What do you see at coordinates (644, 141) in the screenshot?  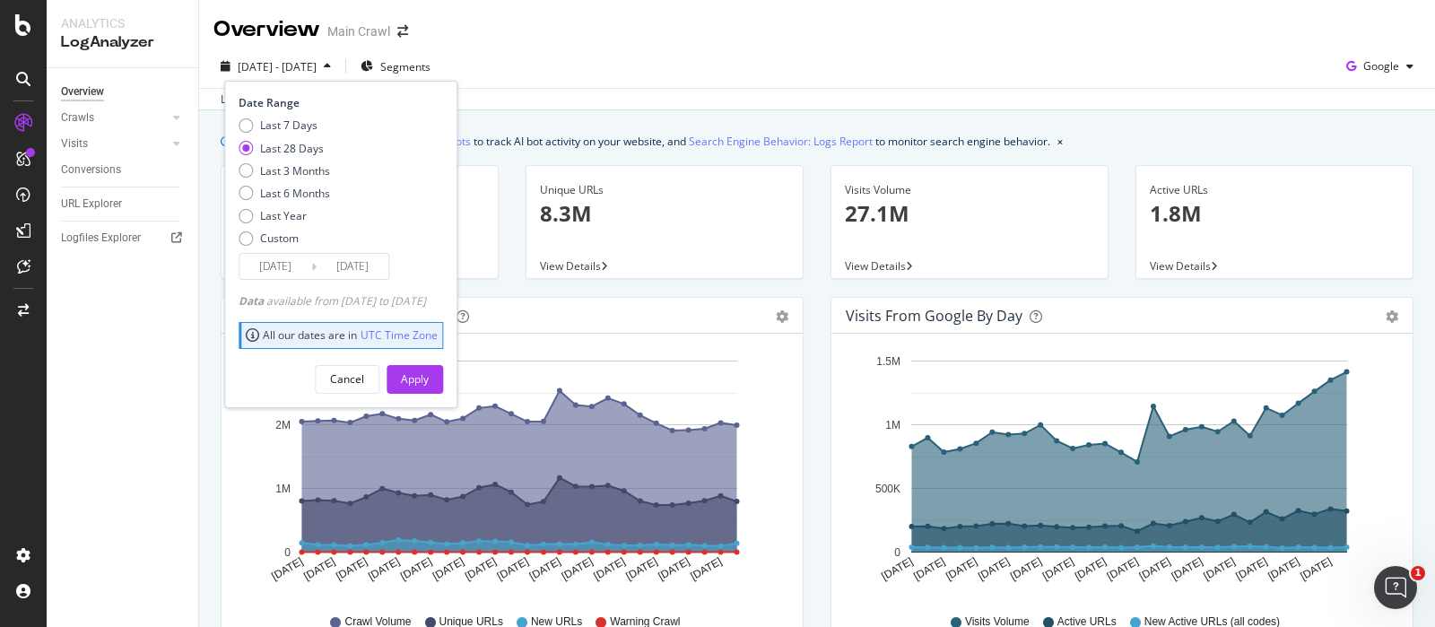 I see `div: We introduced 2 new report templates: to track AI bot activity on your website, and to monitor se...` at bounding box center [644, 141].